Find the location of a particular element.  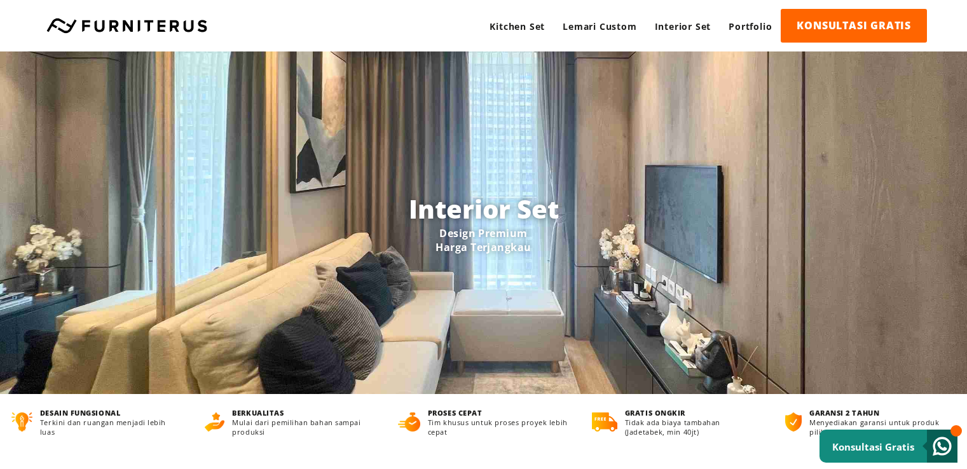

img: desain-fungsional.png is located at coordinates (22, 422).